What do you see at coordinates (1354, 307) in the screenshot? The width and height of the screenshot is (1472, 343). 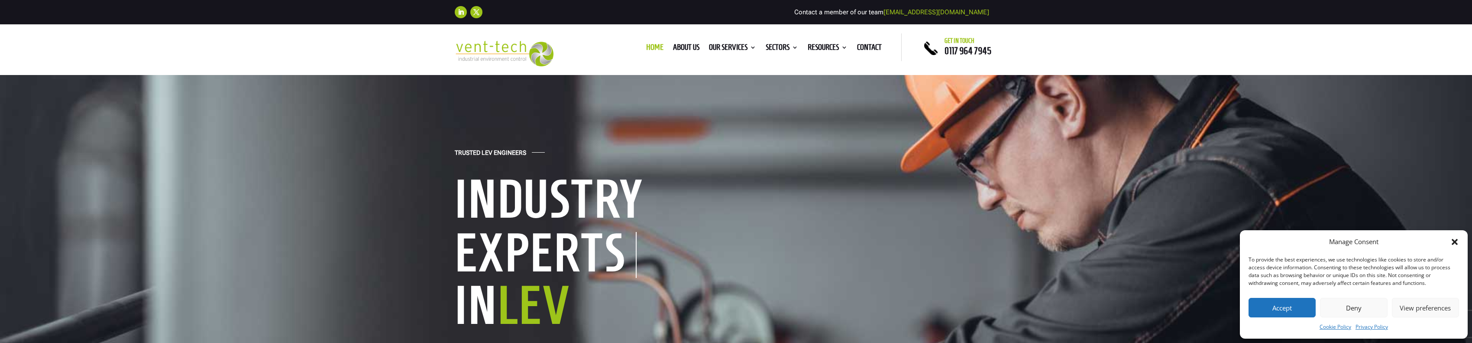 I see `button: Deny` at bounding box center [1354, 307].